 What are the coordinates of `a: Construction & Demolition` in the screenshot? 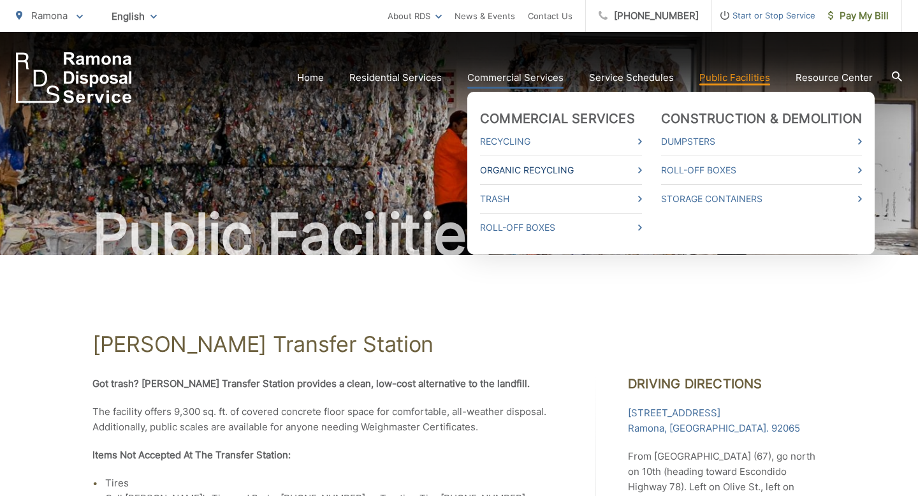 It's located at (761, 119).